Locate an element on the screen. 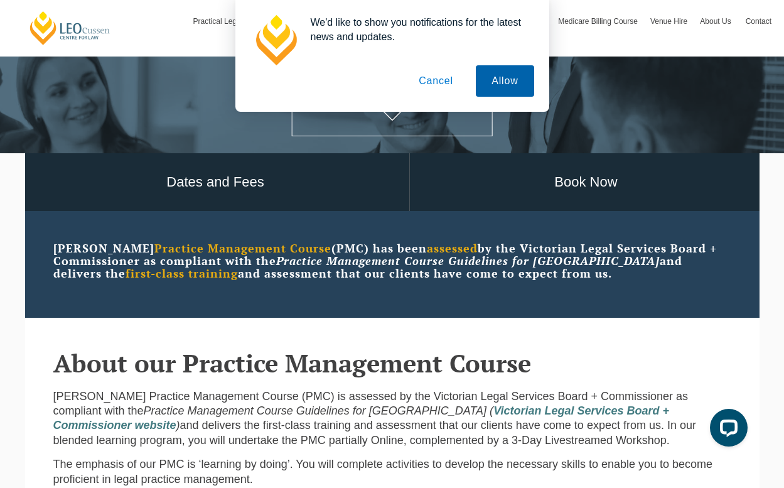  a: Dates and Fees is located at coordinates (215, 182).